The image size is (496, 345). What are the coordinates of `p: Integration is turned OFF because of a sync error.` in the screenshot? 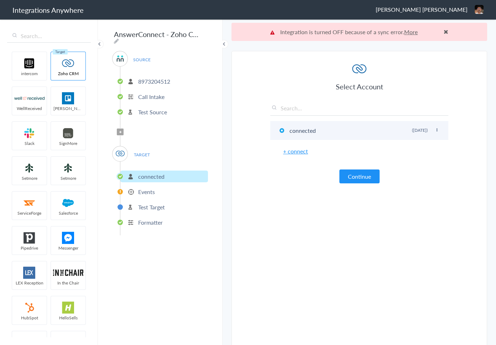 It's located at (359, 32).